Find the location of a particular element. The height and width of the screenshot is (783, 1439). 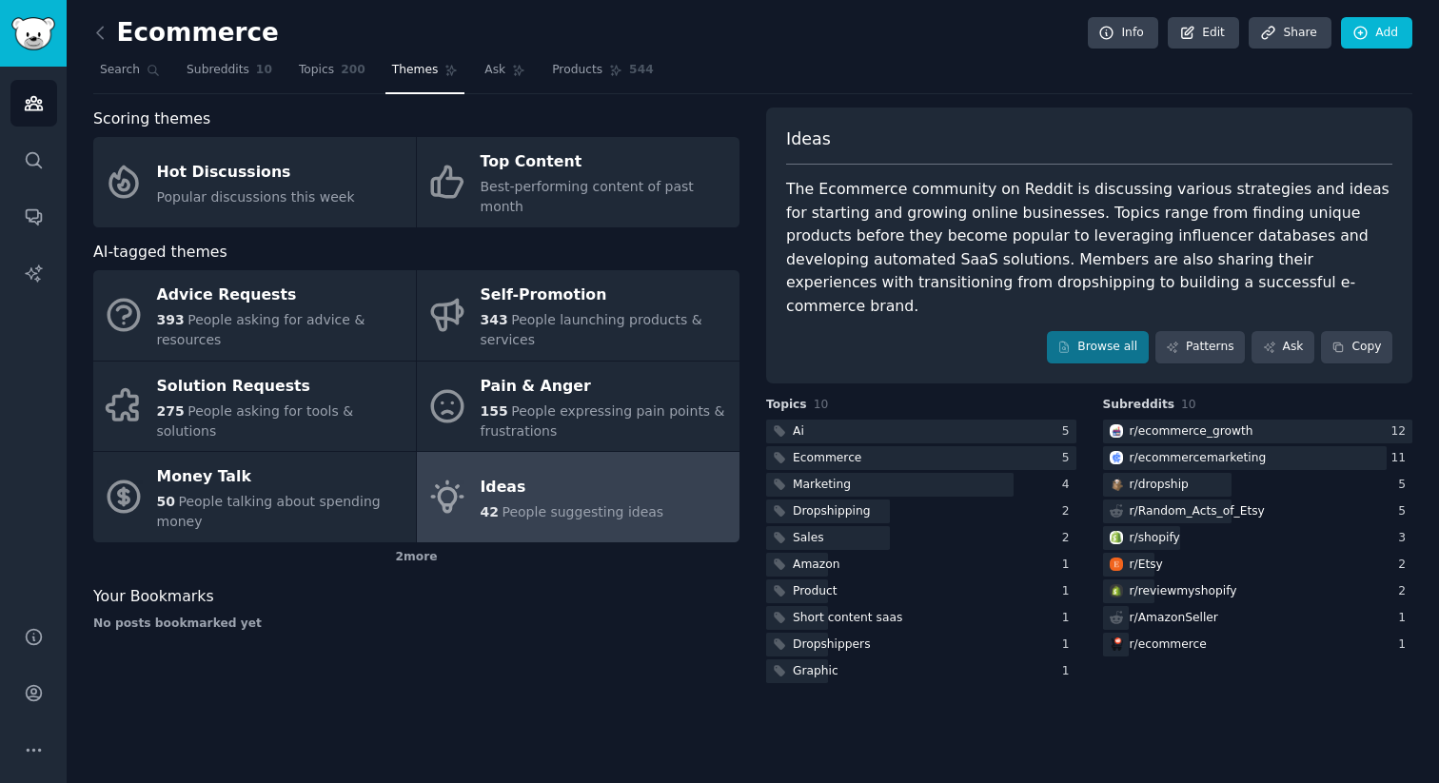

a: Pain & Anger155People expressing pain points & frustrations is located at coordinates (578, 406).